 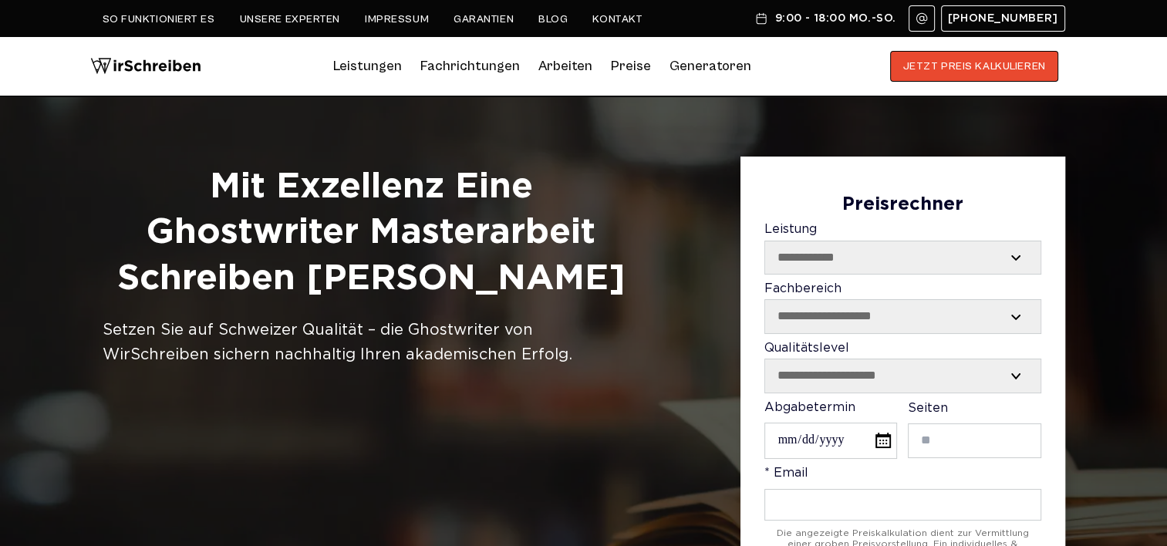 What do you see at coordinates (159, 19) in the screenshot?
I see `a: So funktioniert es` at bounding box center [159, 19].